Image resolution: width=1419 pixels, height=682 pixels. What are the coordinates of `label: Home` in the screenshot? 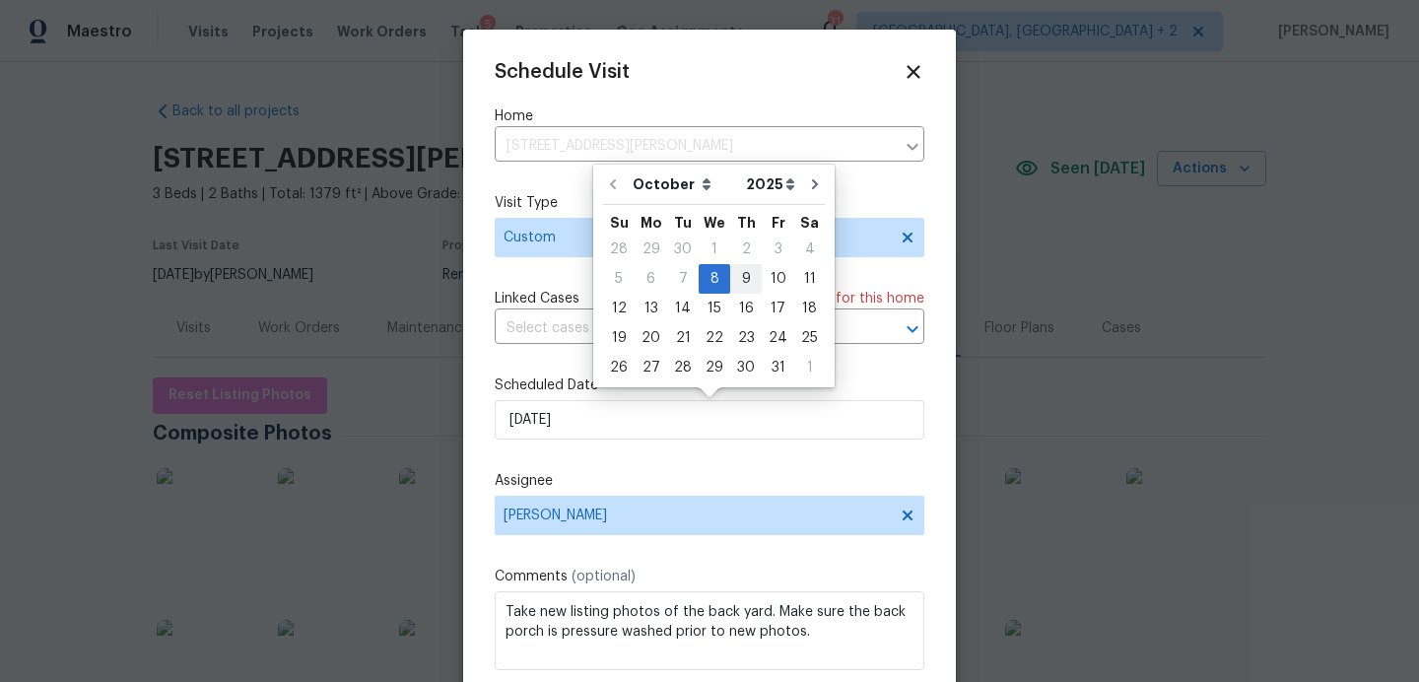 It's located at (710, 116).